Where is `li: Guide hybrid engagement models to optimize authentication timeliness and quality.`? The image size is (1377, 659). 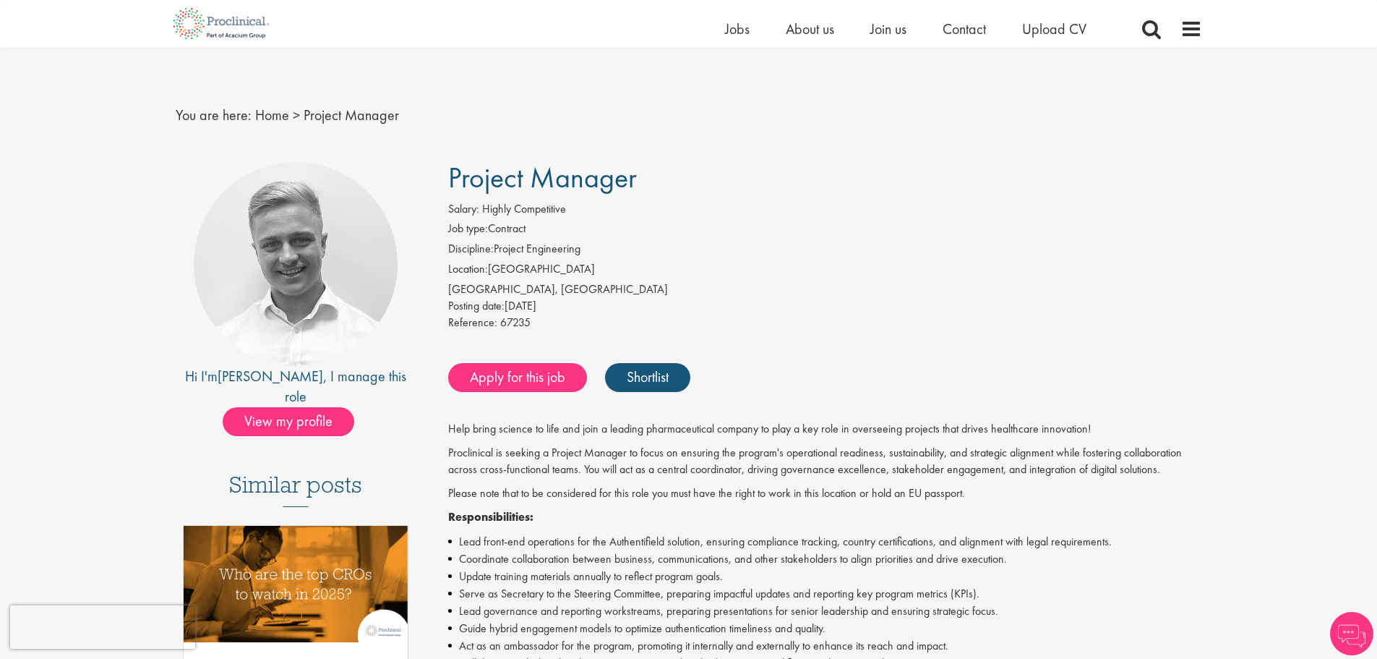
li: Guide hybrid engagement models to optimize authentication timeliness and quality. is located at coordinates (825, 628).